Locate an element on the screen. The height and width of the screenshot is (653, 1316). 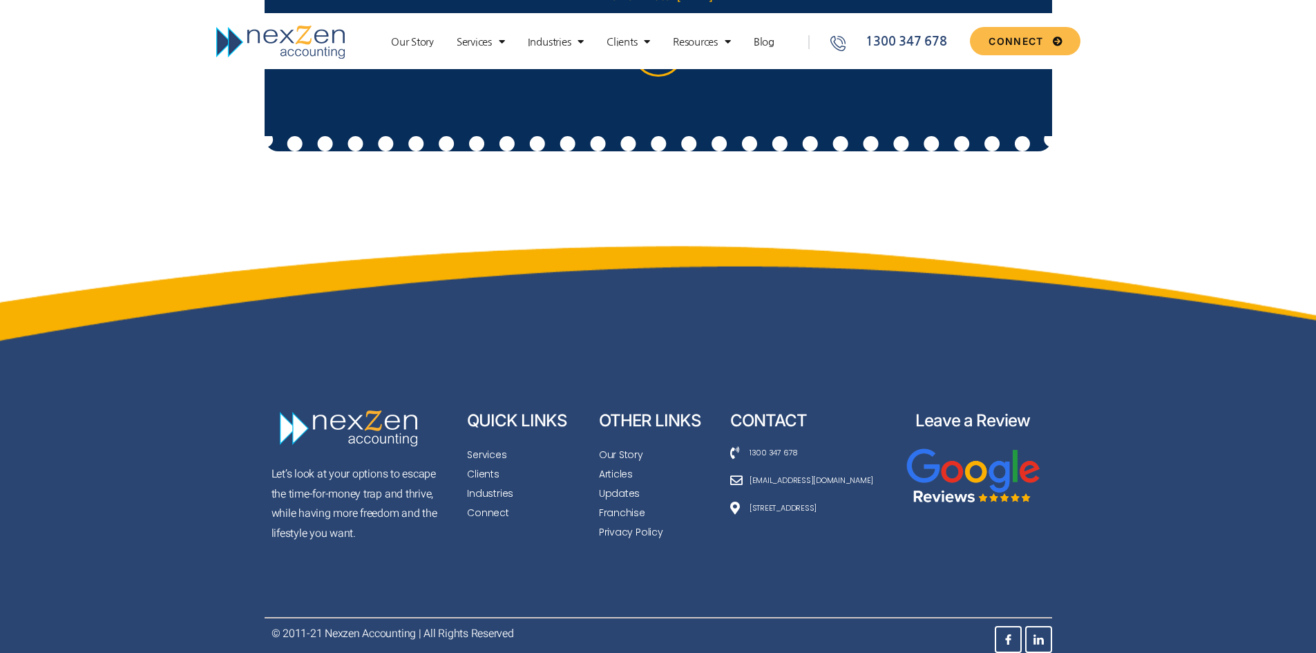
div: © 2011-21 Nexzen Accounting | All Rights Reserved is located at coordinates (461, 633).